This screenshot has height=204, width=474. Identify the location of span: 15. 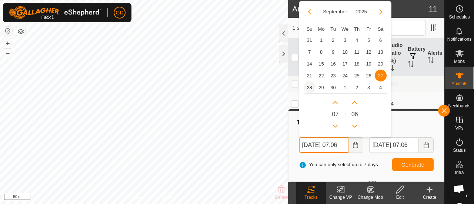
(322, 64).